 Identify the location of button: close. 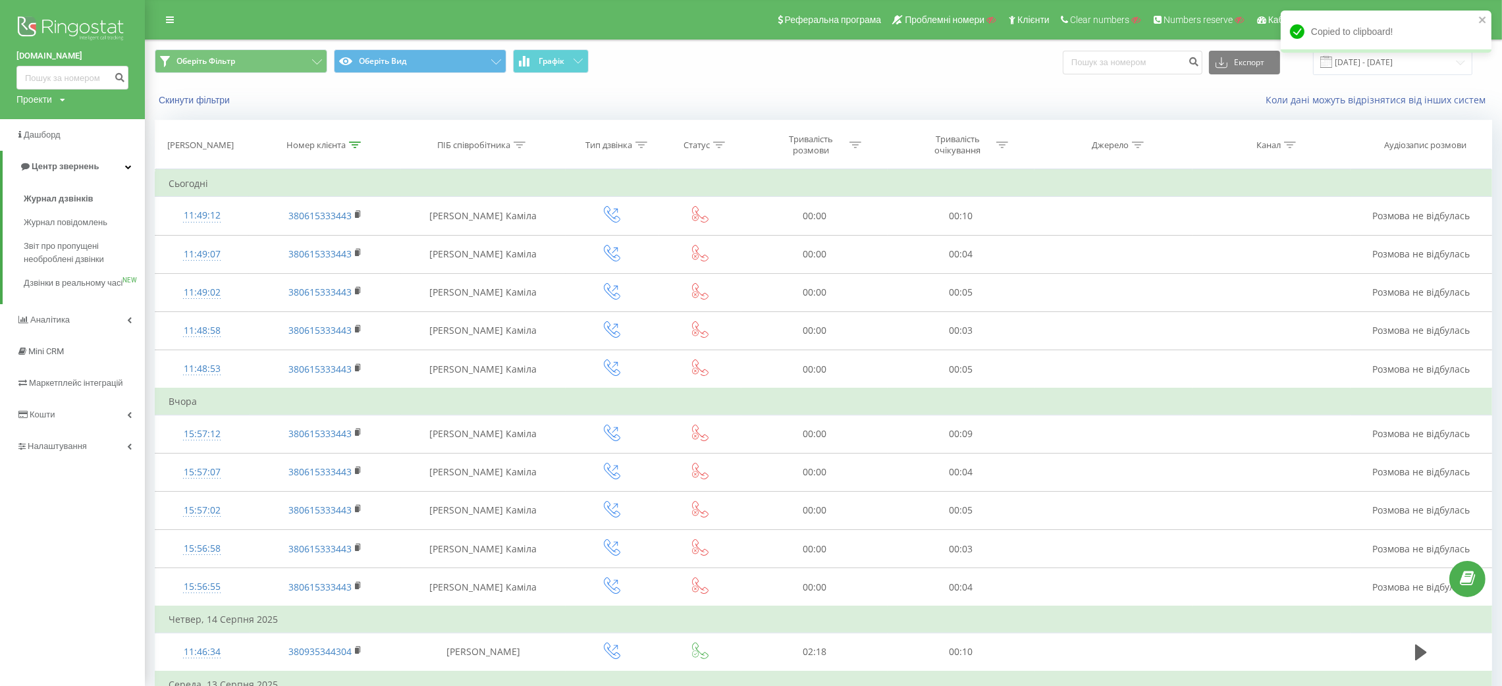
(1483, 20).